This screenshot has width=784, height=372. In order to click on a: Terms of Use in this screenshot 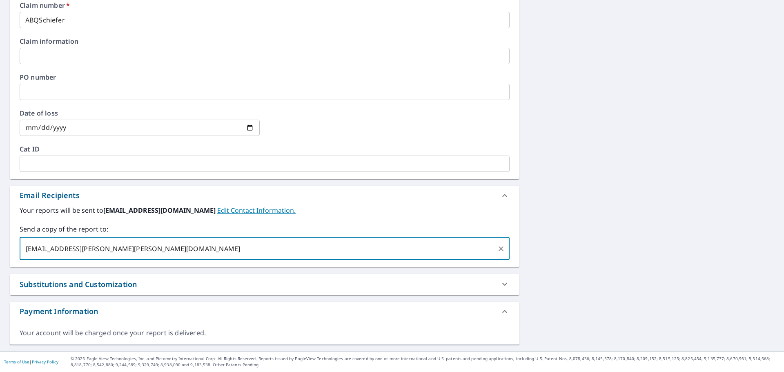, I will do `click(17, 362)`.